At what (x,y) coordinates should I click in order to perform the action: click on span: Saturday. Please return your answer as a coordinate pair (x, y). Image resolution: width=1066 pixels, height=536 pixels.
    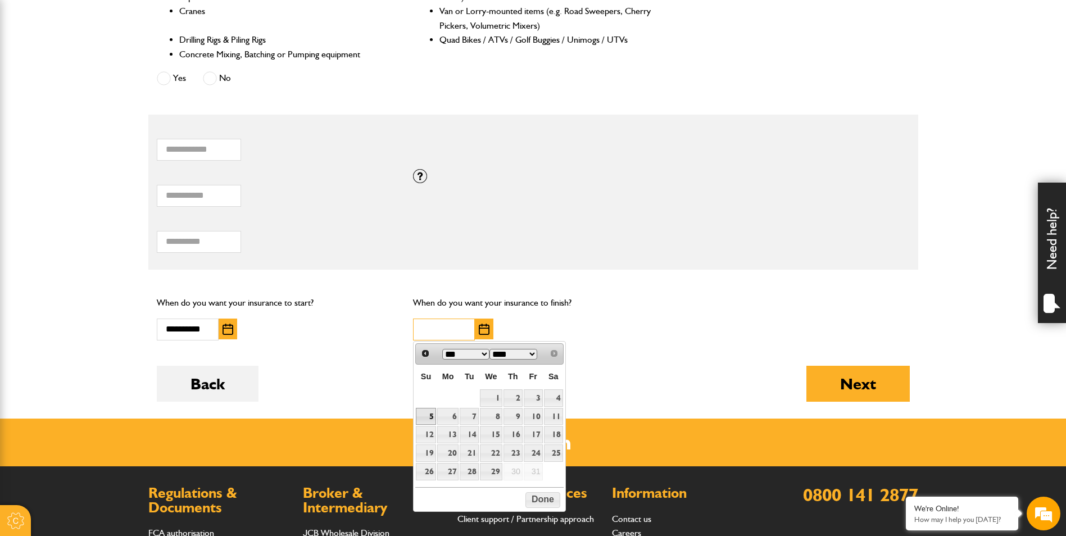
    Looking at the image, I should click on (554, 377).